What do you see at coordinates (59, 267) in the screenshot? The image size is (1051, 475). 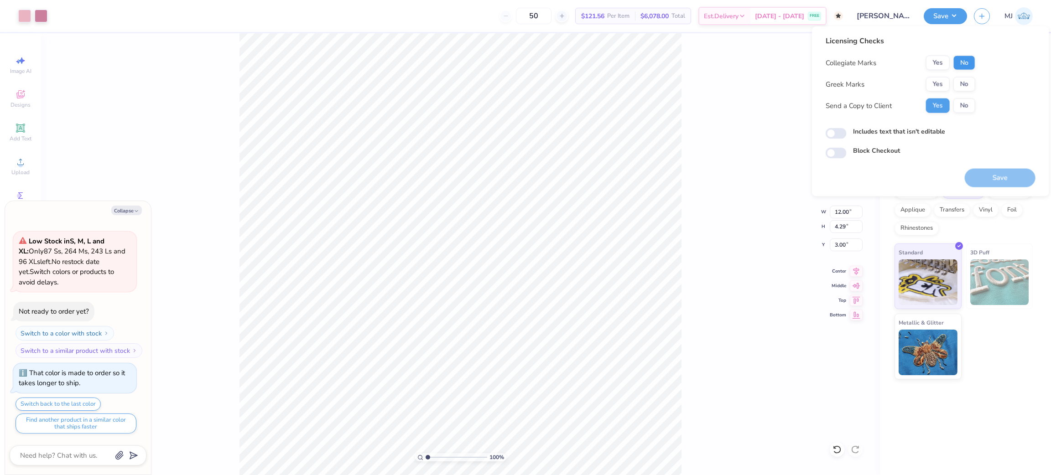 I see `span: No restock date yet.` at bounding box center [59, 267].